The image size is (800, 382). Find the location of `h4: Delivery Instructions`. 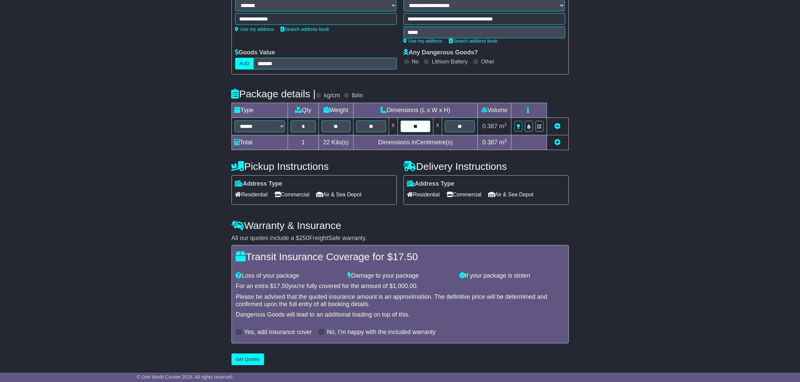

h4: Delivery Instructions is located at coordinates (486, 166).